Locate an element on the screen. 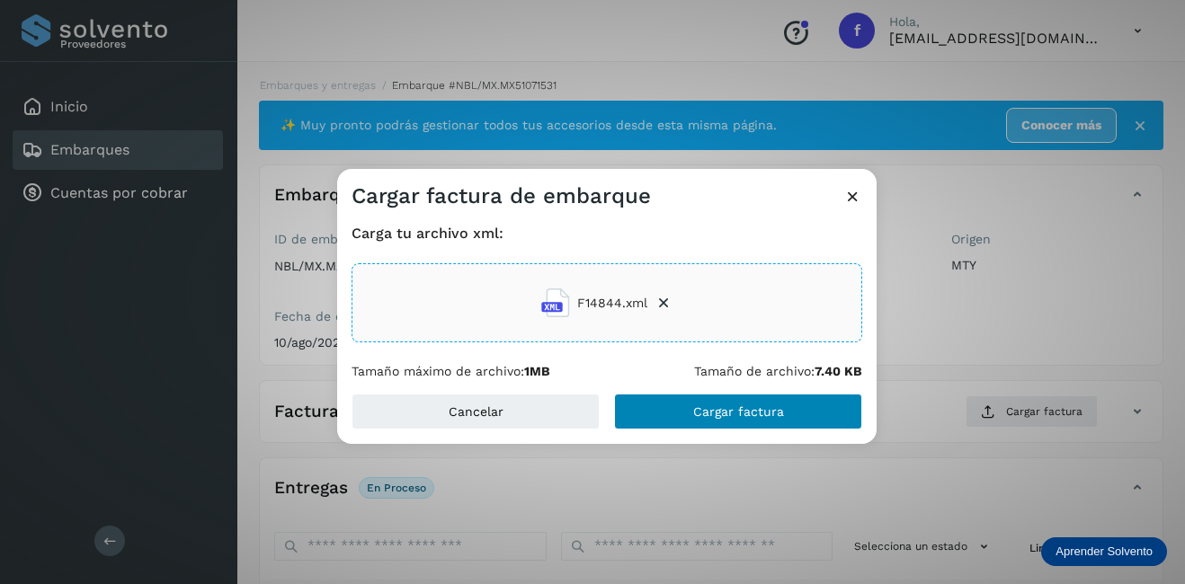 The width and height of the screenshot is (1185, 584). p: Tamaño de archivo: is located at coordinates (777, 371).